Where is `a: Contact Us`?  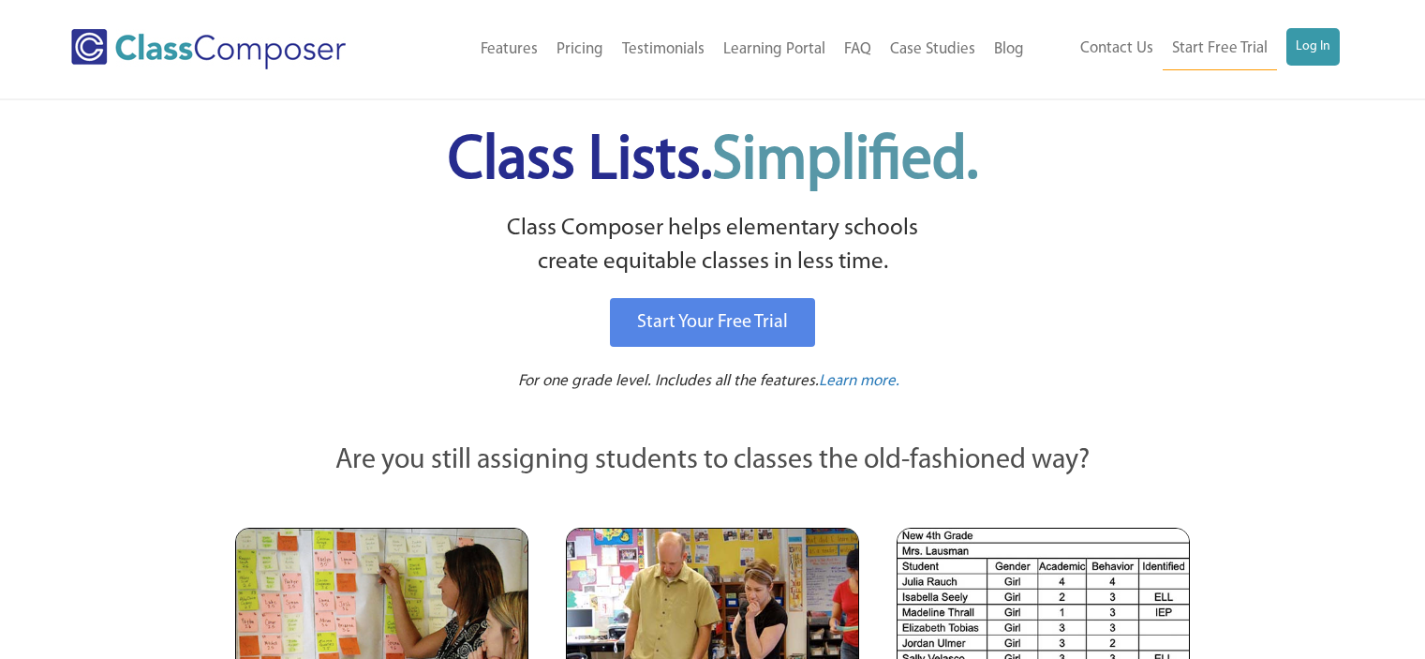
a: Contact Us is located at coordinates (1117, 49).